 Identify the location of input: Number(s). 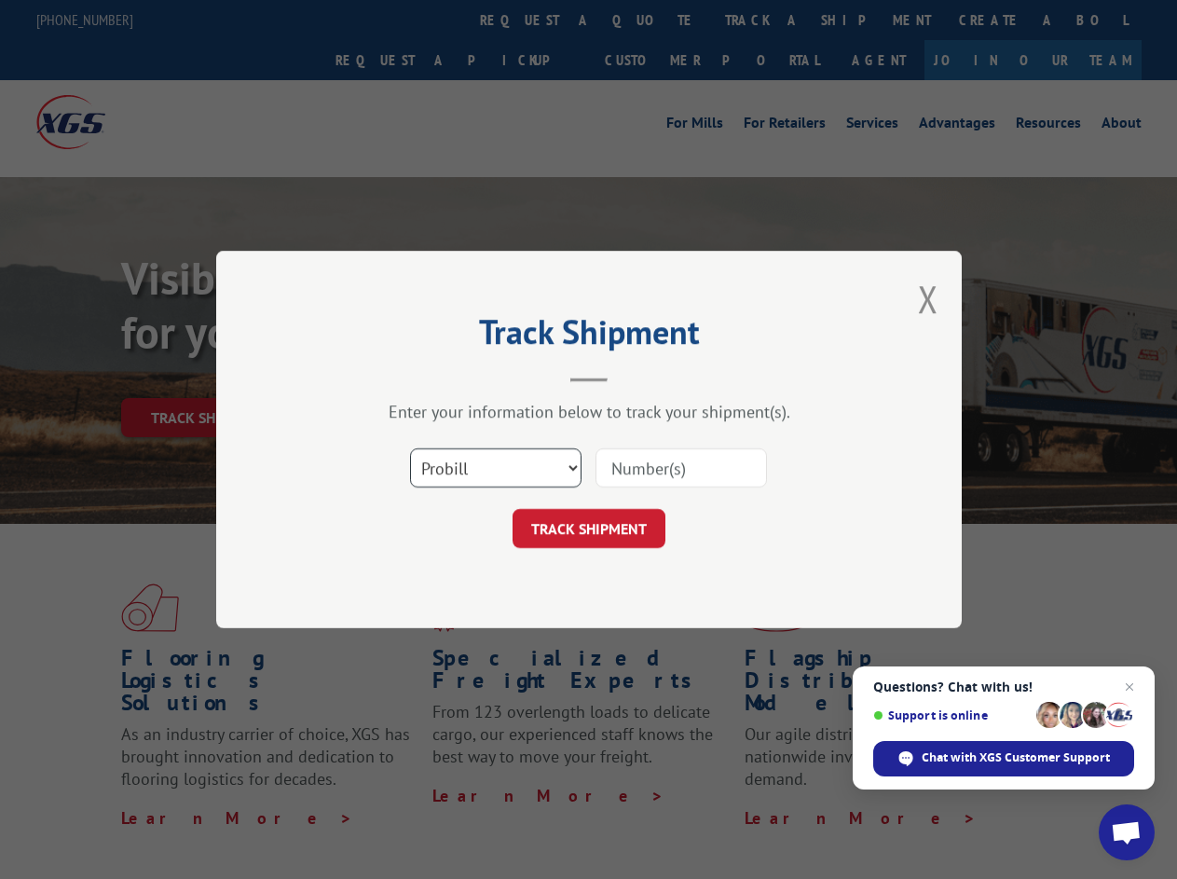
(681, 468).